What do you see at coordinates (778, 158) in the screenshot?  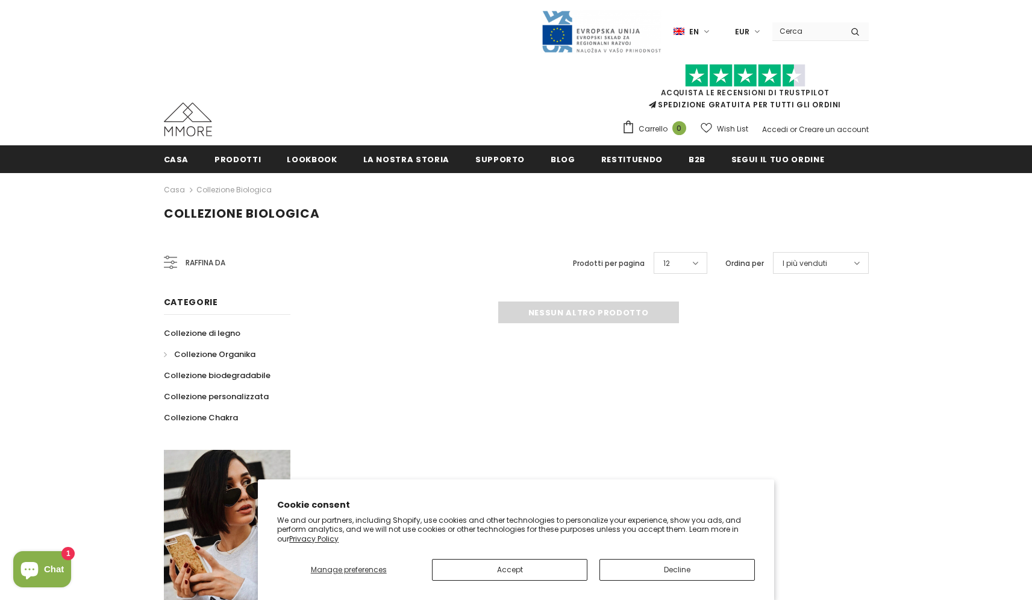 I see `a: Segui il tuo ordine` at bounding box center [778, 158].